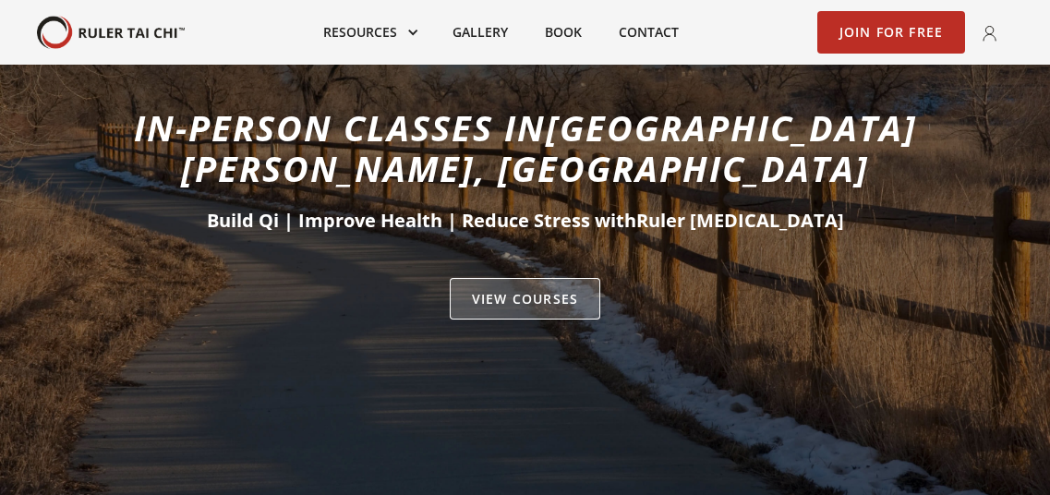 Image resolution: width=1050 pixels, height=495 pixels. What do you see at coordinates (891, 32) in the screenshot?
I see `a: Join for Free` at bounding box center [891, 32].